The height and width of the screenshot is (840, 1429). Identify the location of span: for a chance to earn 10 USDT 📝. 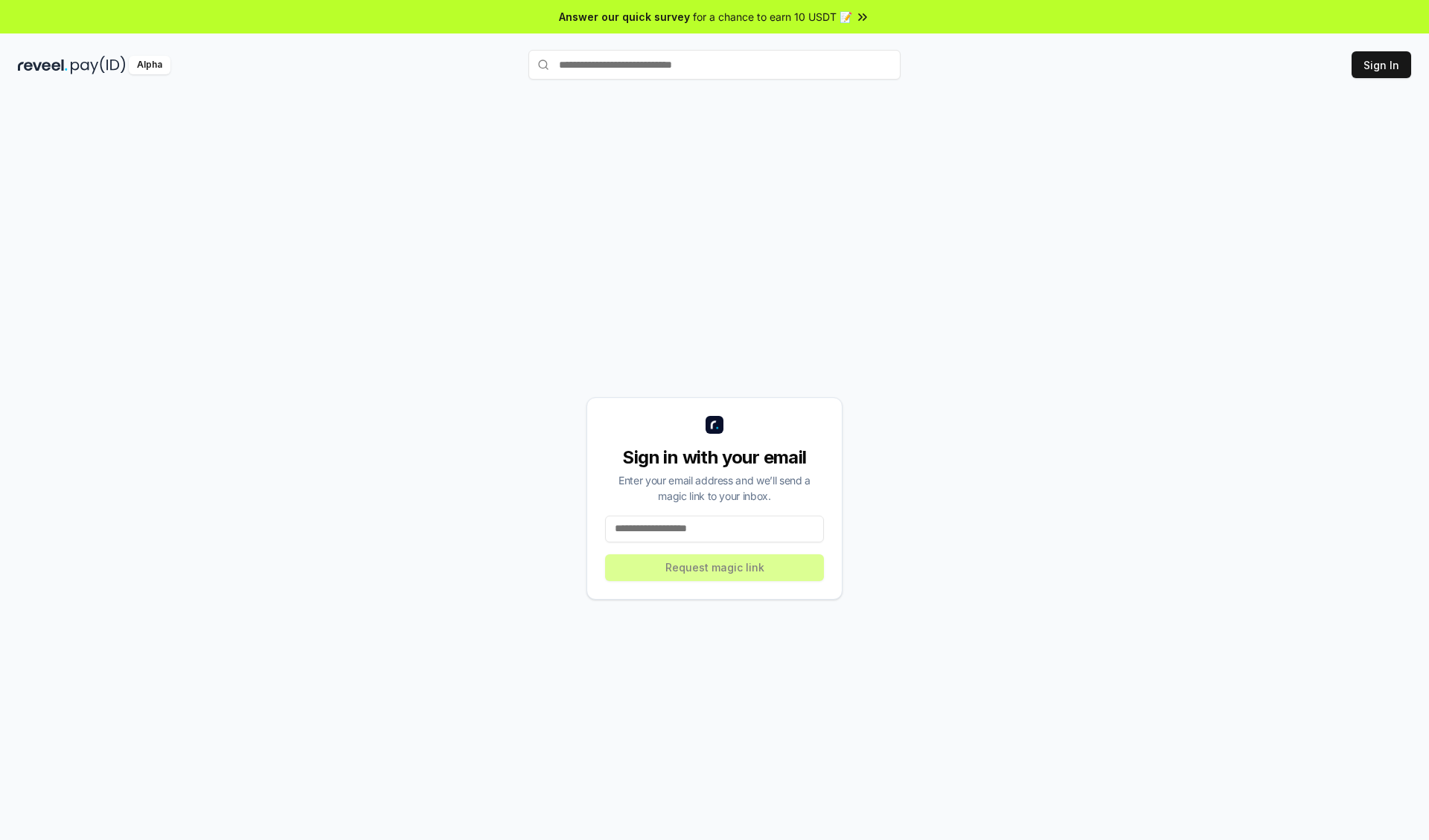
(772, 16).